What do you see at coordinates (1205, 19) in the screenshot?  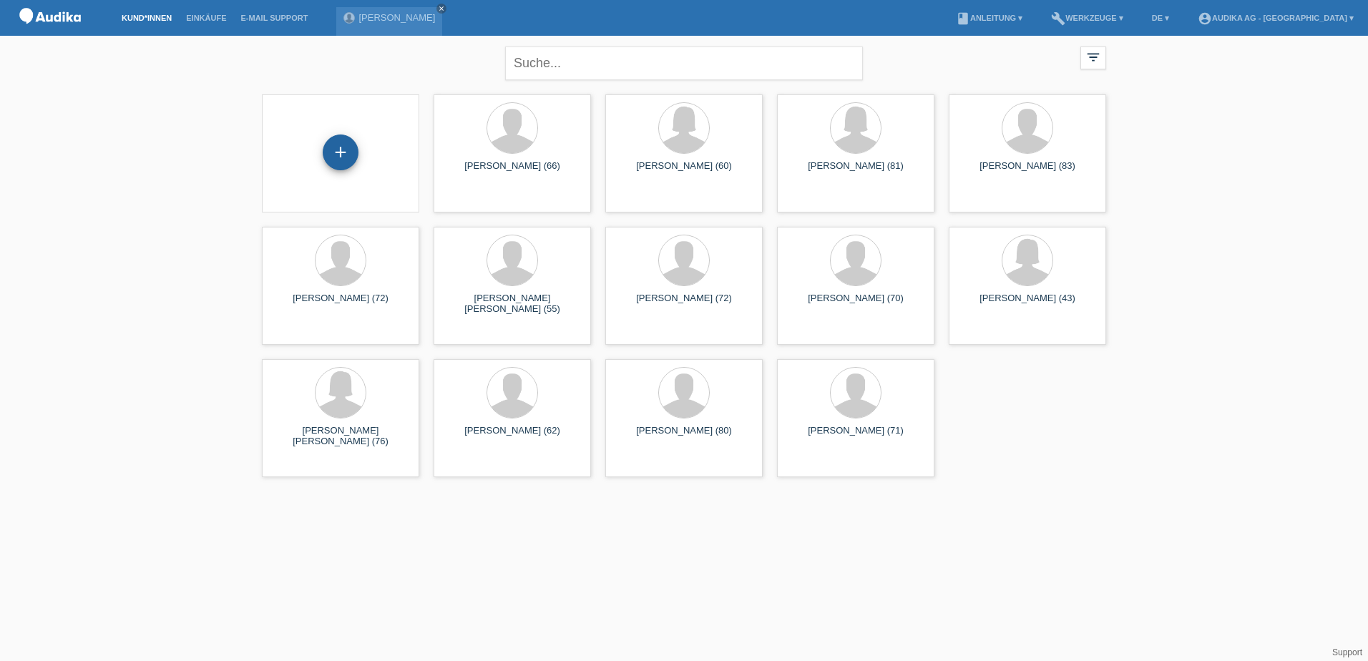 I see `i: account_circle` at bounding box center [1205, 19].